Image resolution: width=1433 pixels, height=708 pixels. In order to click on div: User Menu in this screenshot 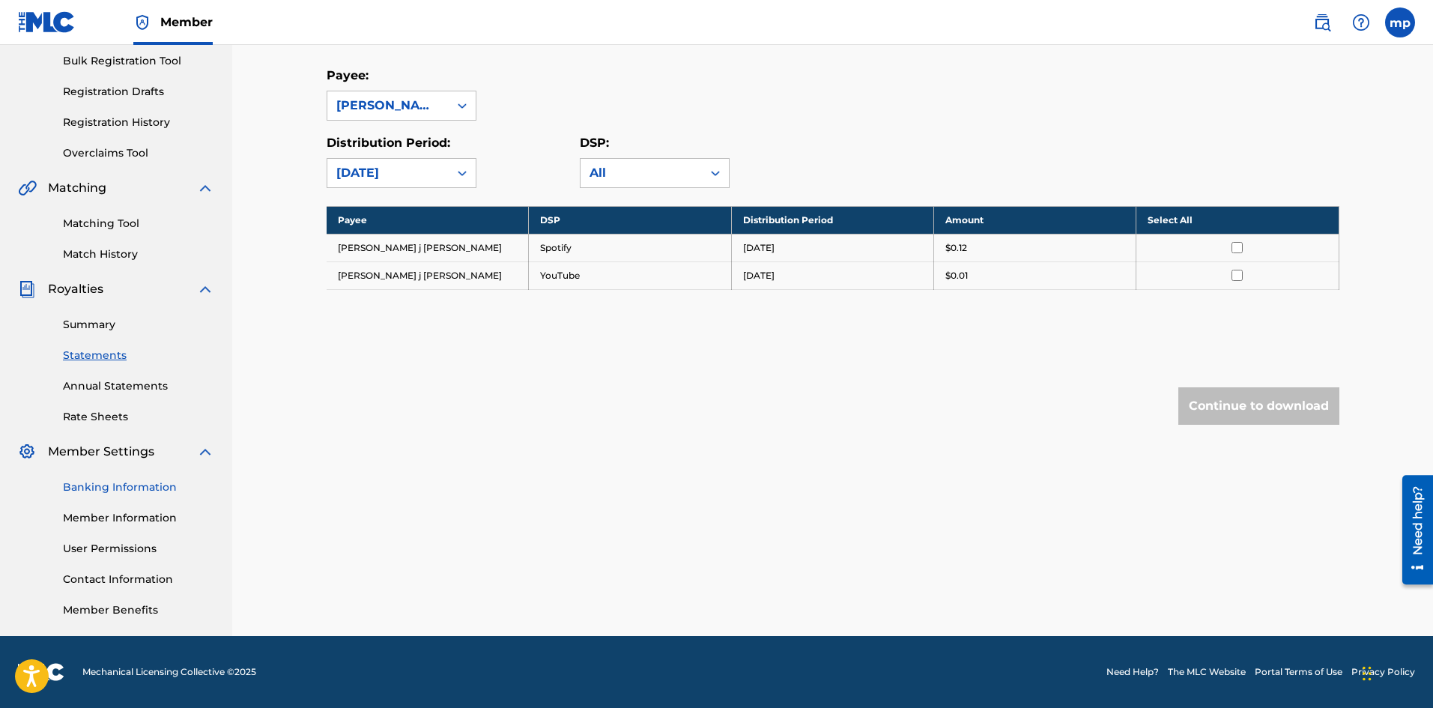, I will do `click(1400, 22)`.